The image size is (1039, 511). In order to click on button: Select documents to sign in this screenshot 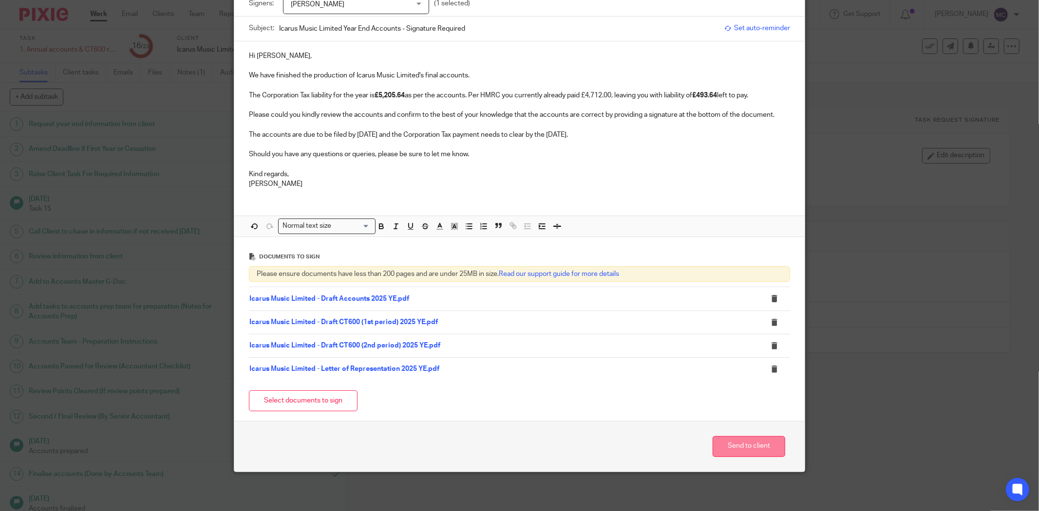, I will do `click(303, 401)`.